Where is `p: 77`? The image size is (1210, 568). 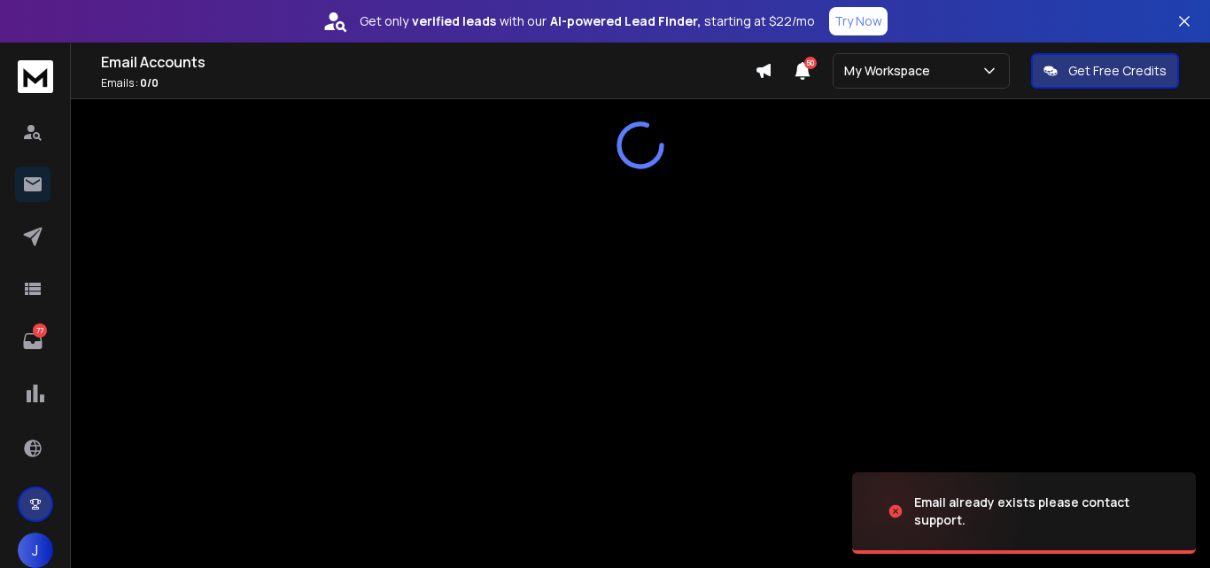 p: 77 is located at coordinates (40, 331).